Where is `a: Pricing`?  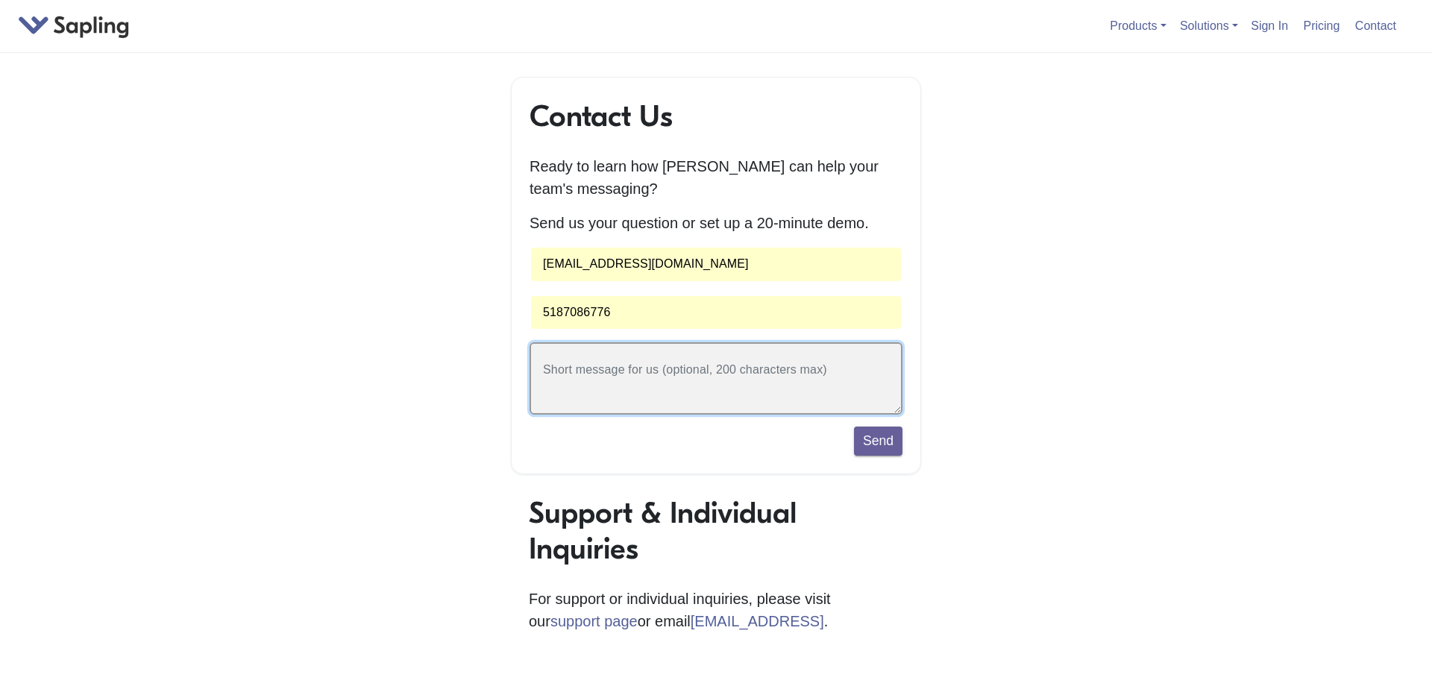
a: Pricing is located at coordinates (1321, 25).